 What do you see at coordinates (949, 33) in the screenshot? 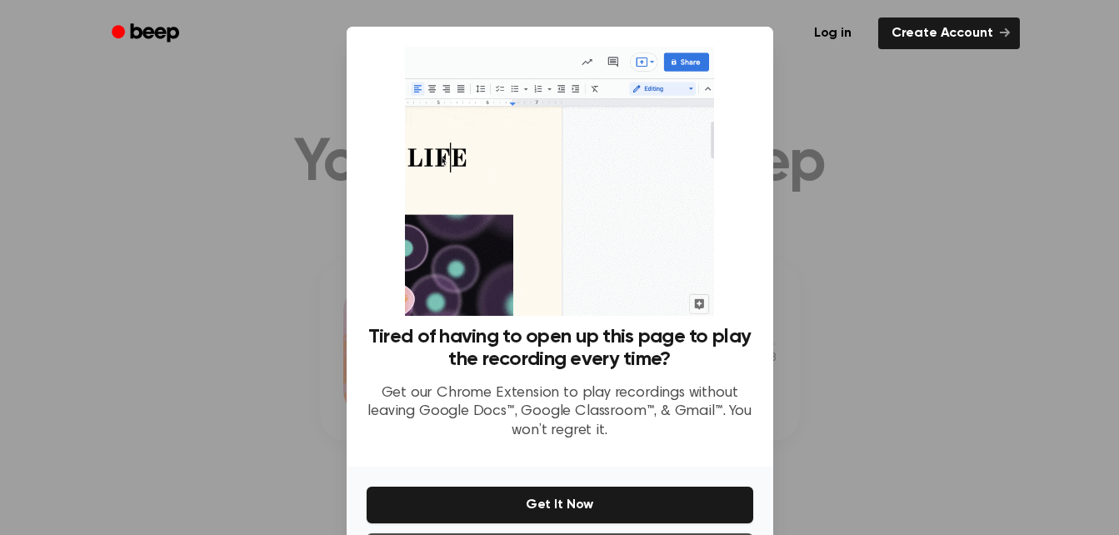
I see `a: Create Account` at bounding box center [949, 33].